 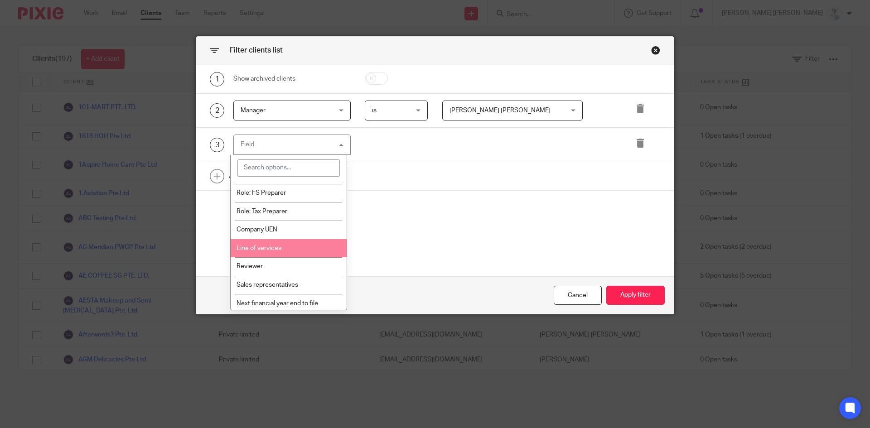 What do you see at coordinates (250, 266) in the screenshot?
I see `span: Reviewer` at bounding box center [250, 266].